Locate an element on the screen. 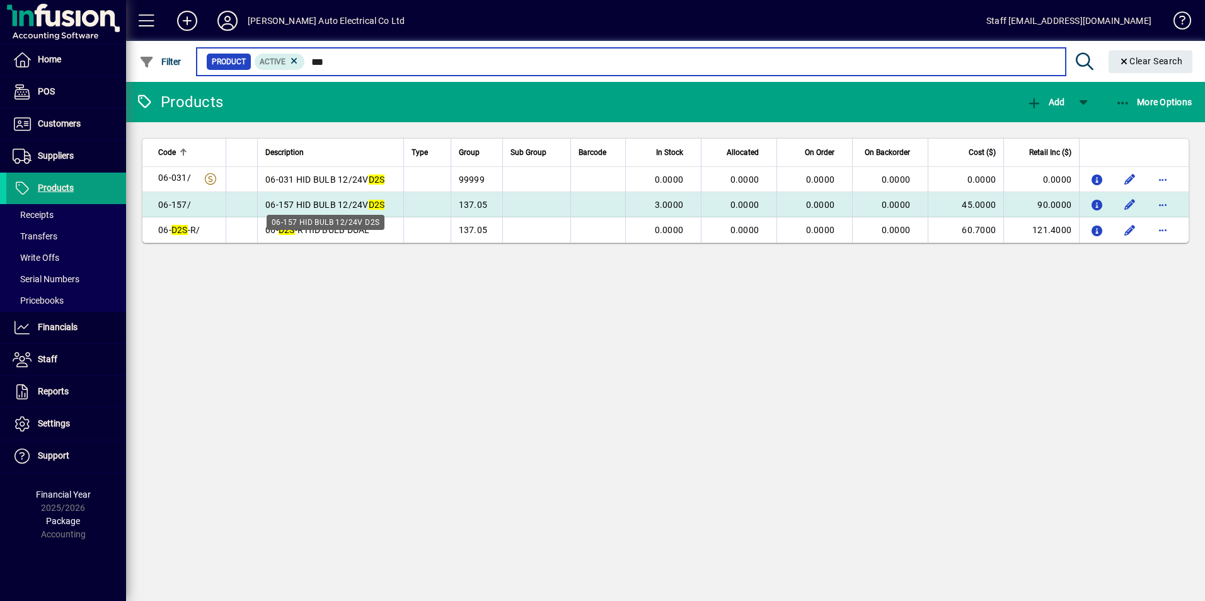 The height and width of the screenshot is (601, 1205). button: Profile is located at coordinates (228, 21).